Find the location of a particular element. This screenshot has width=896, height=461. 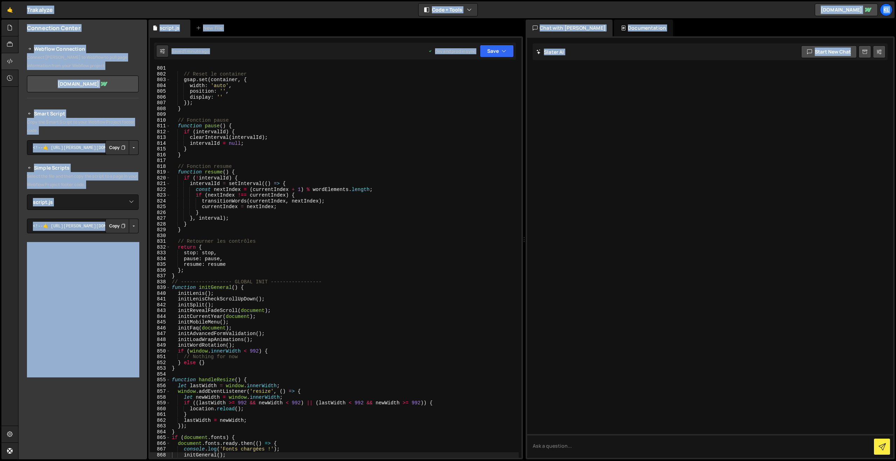

div: 811 is located at coordinates (160, 126).